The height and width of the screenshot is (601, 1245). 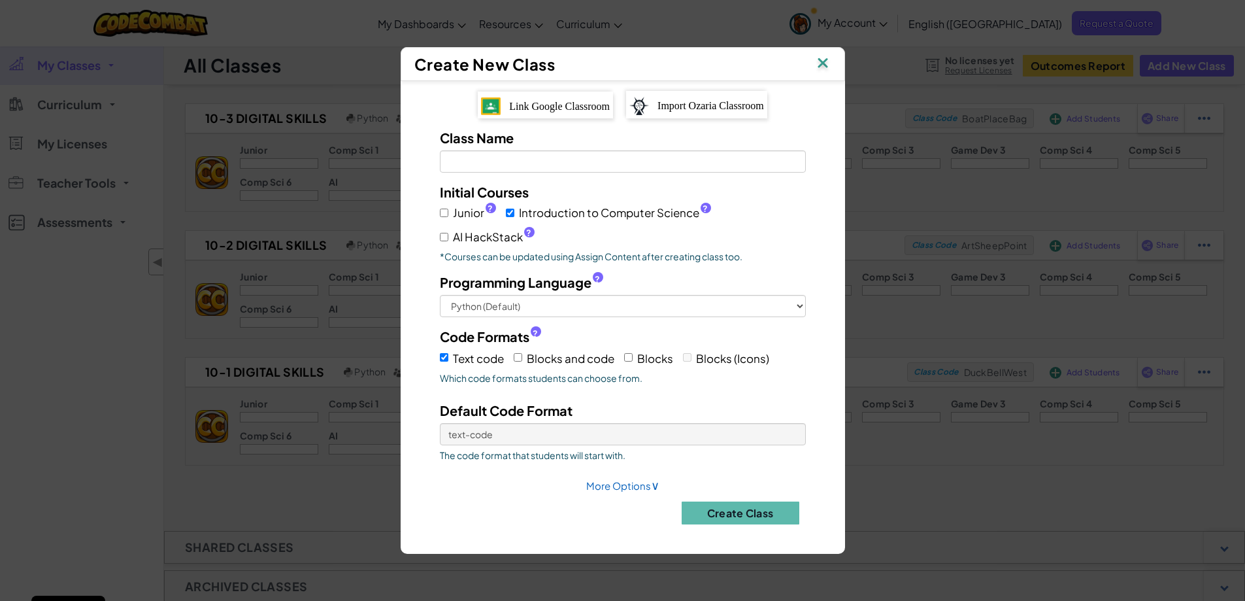 What do you see at coordinates (510, 212) in the screenshot?
I see `input: Introduction to Computer Science?` at bounding box center [510, 212].